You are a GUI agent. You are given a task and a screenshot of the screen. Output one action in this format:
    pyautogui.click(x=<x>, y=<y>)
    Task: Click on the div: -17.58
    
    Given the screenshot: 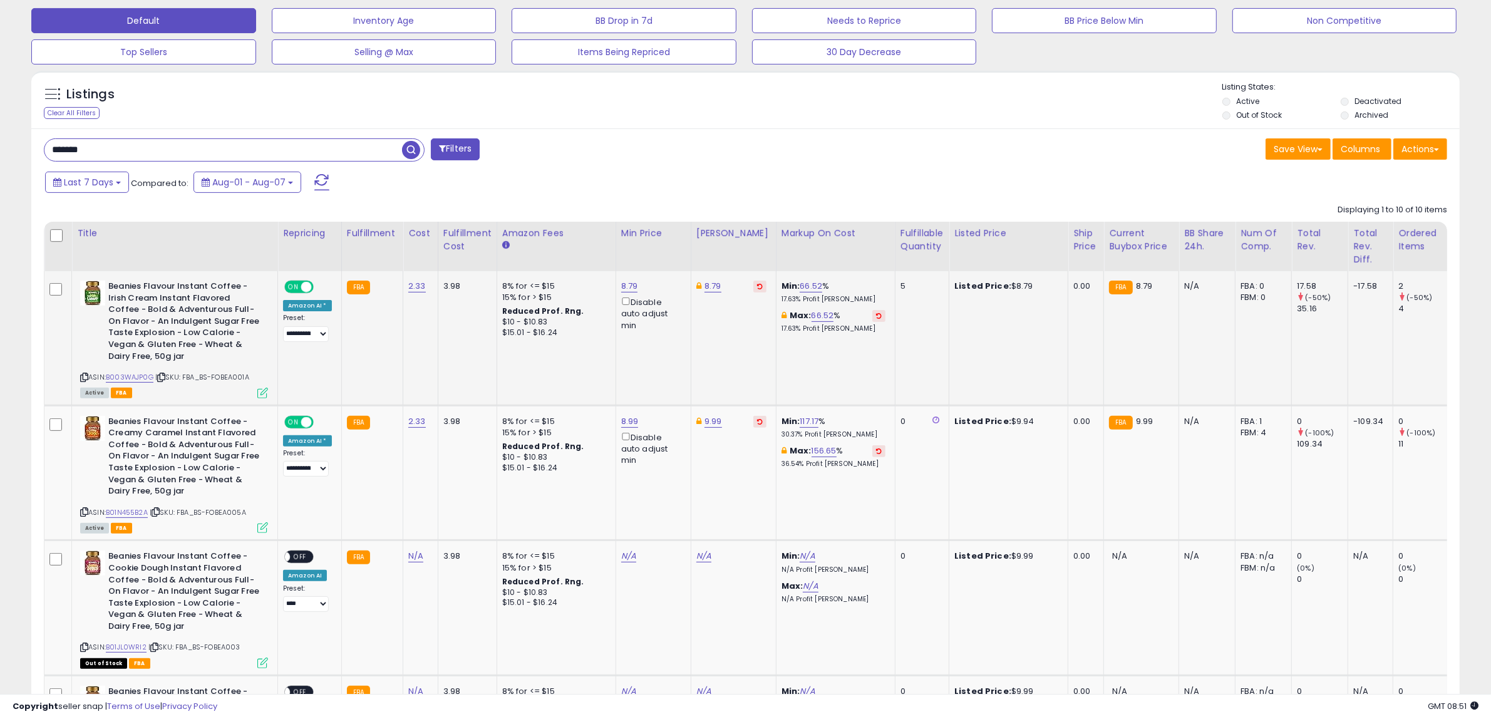 What is the action you would take?
    pyautogui.click(x=1368, y=286)
    